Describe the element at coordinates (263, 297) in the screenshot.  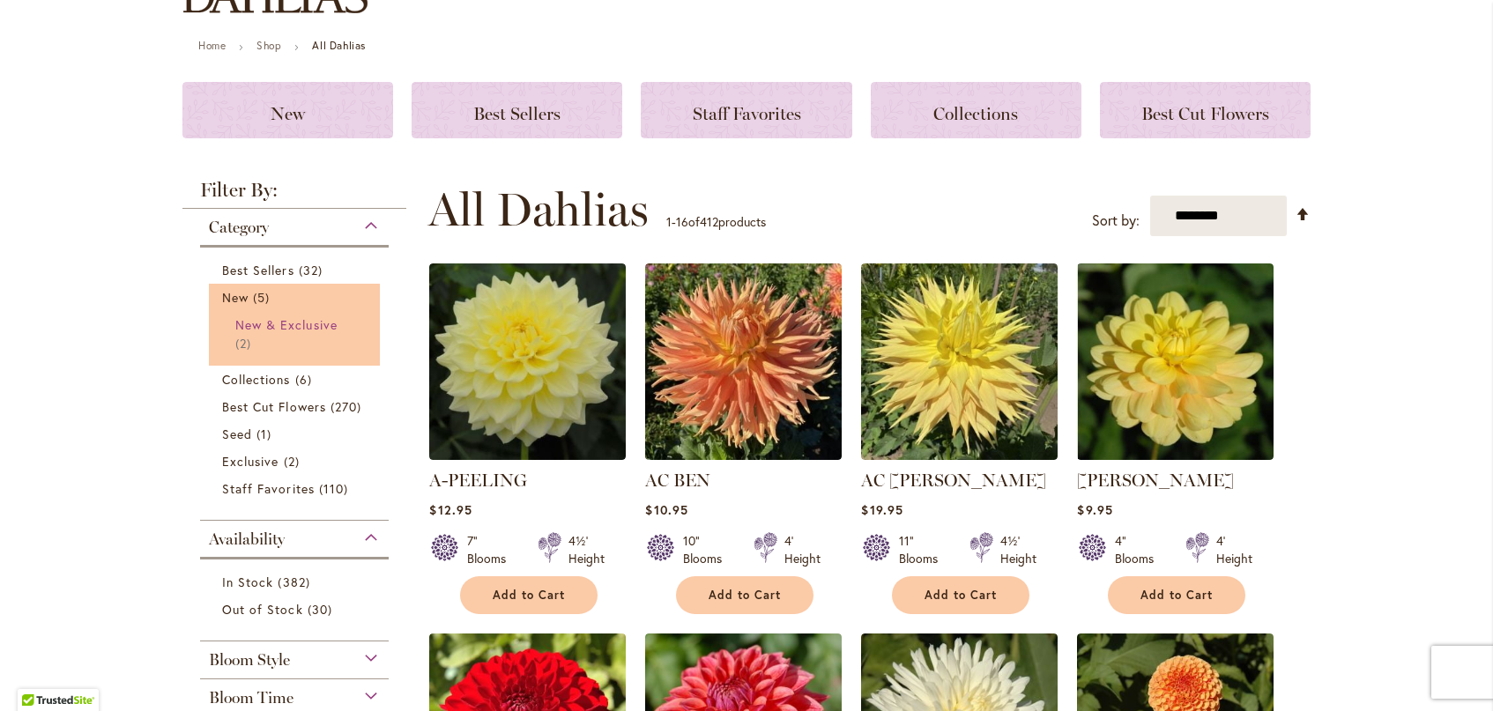
I see `span: 5` at that location.